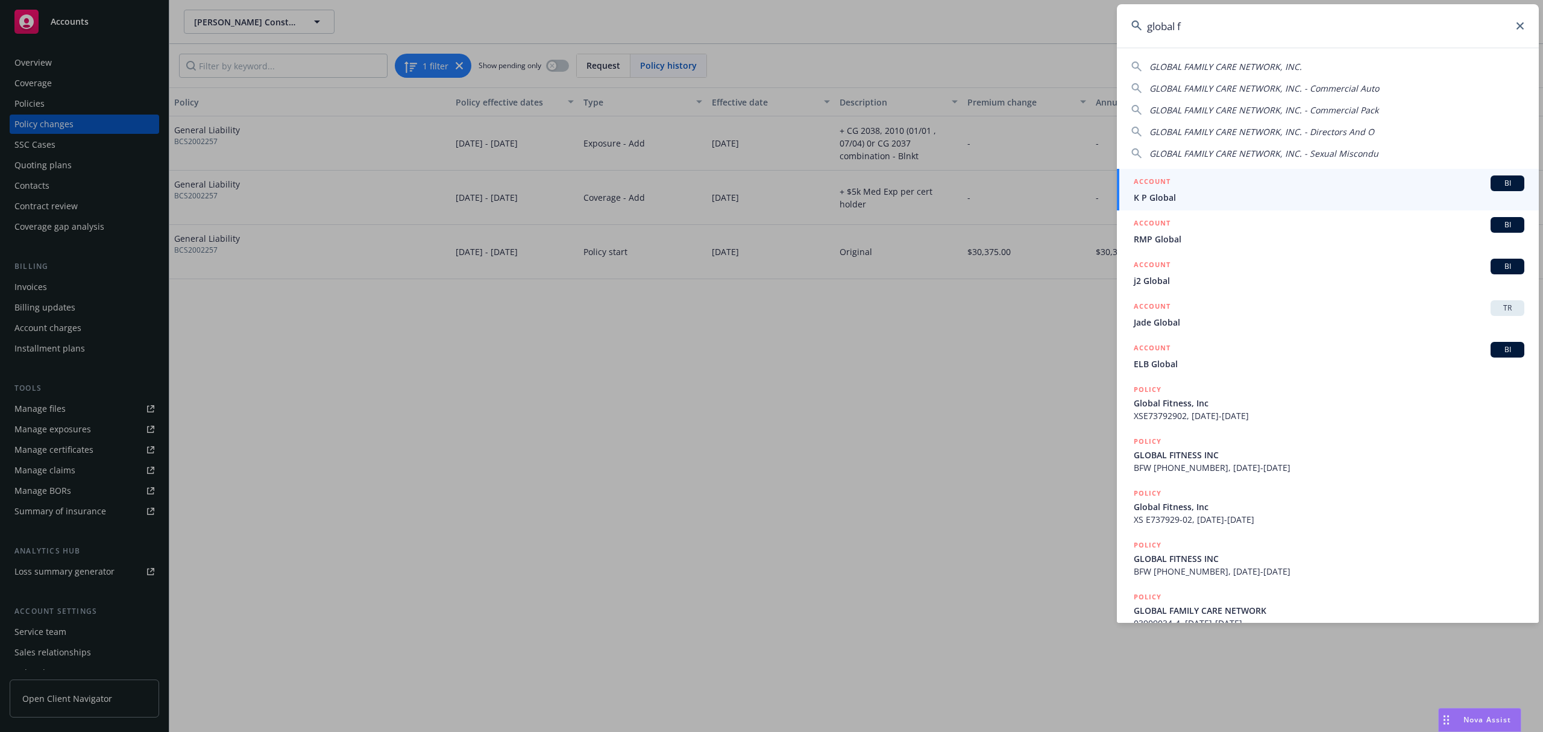  Describe the element at coordinates (1226, 66) in the screenshot. I see `span: GLOBAL FAMILY CARE NETWORK, INC.` at that location.